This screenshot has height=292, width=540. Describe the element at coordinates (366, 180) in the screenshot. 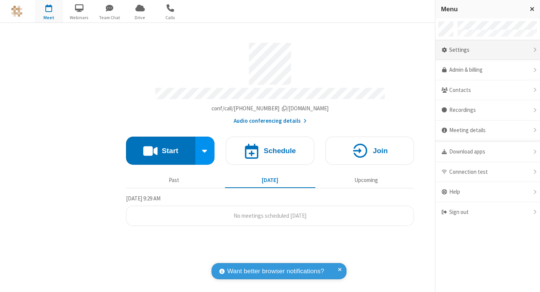

I see `button: Upcoming` at that location.